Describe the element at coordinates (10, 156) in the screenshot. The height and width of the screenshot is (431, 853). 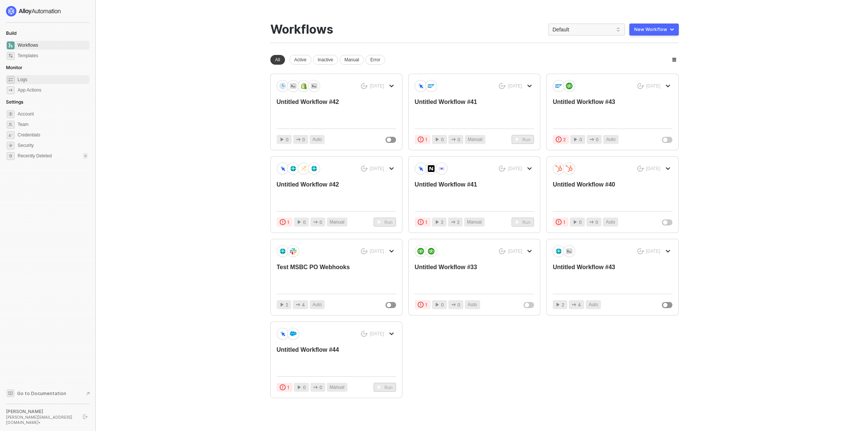
I see `span: settings` at that location.